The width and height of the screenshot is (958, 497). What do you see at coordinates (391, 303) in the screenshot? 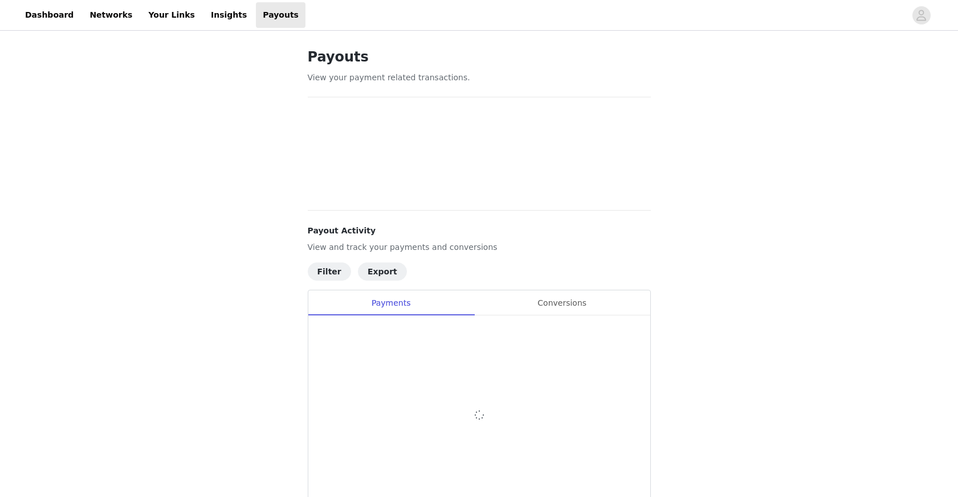
I see `div: Payments` at bounding box center [391, 303].